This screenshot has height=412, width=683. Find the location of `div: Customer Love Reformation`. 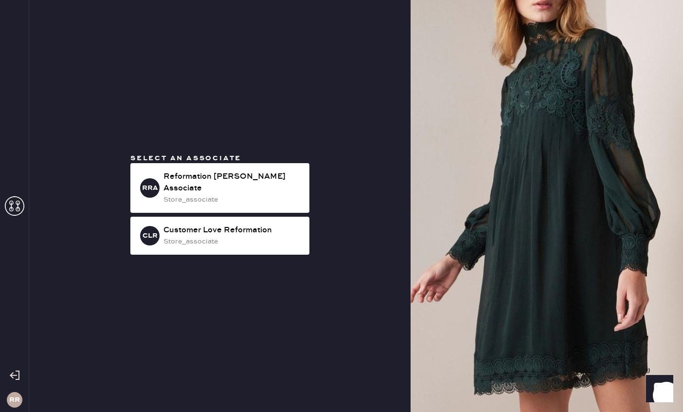

div: Customer Love Reformation is located at coordinates (233, 230).